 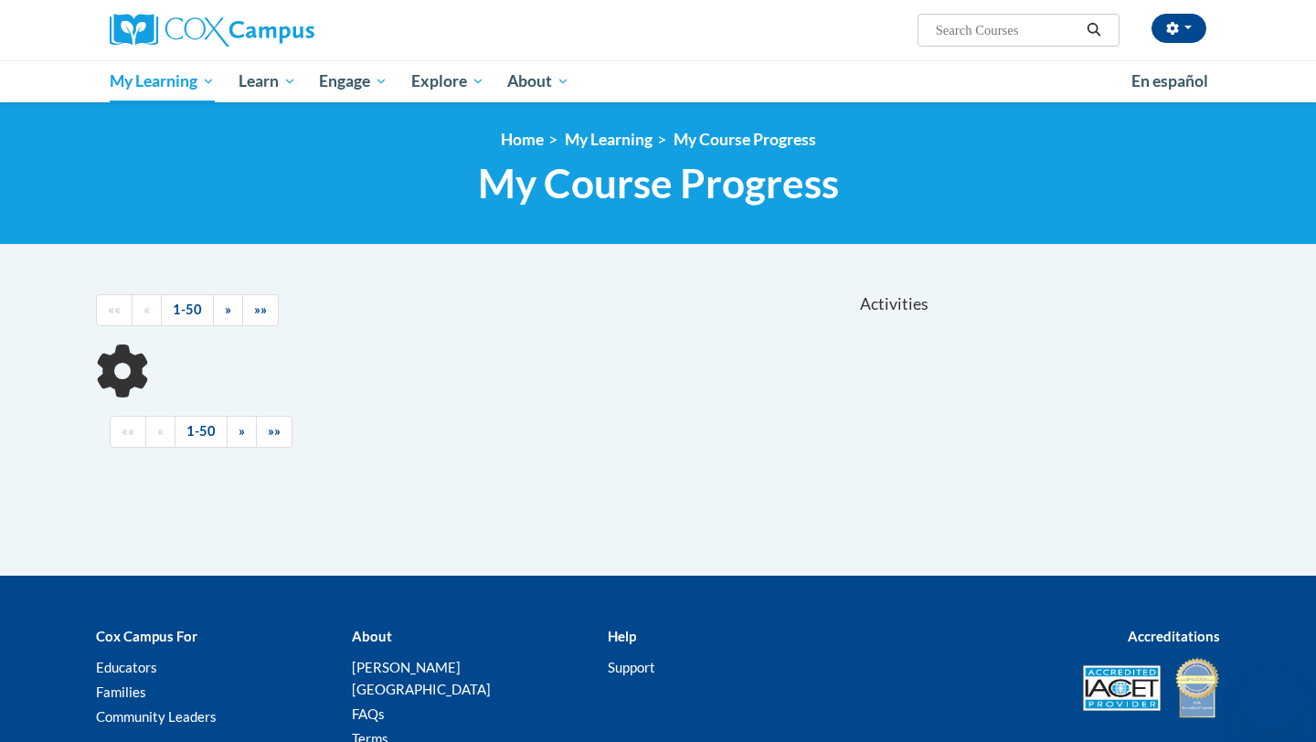 I want to click on img: IDA® Accredited, so click(x=1197, y=688).